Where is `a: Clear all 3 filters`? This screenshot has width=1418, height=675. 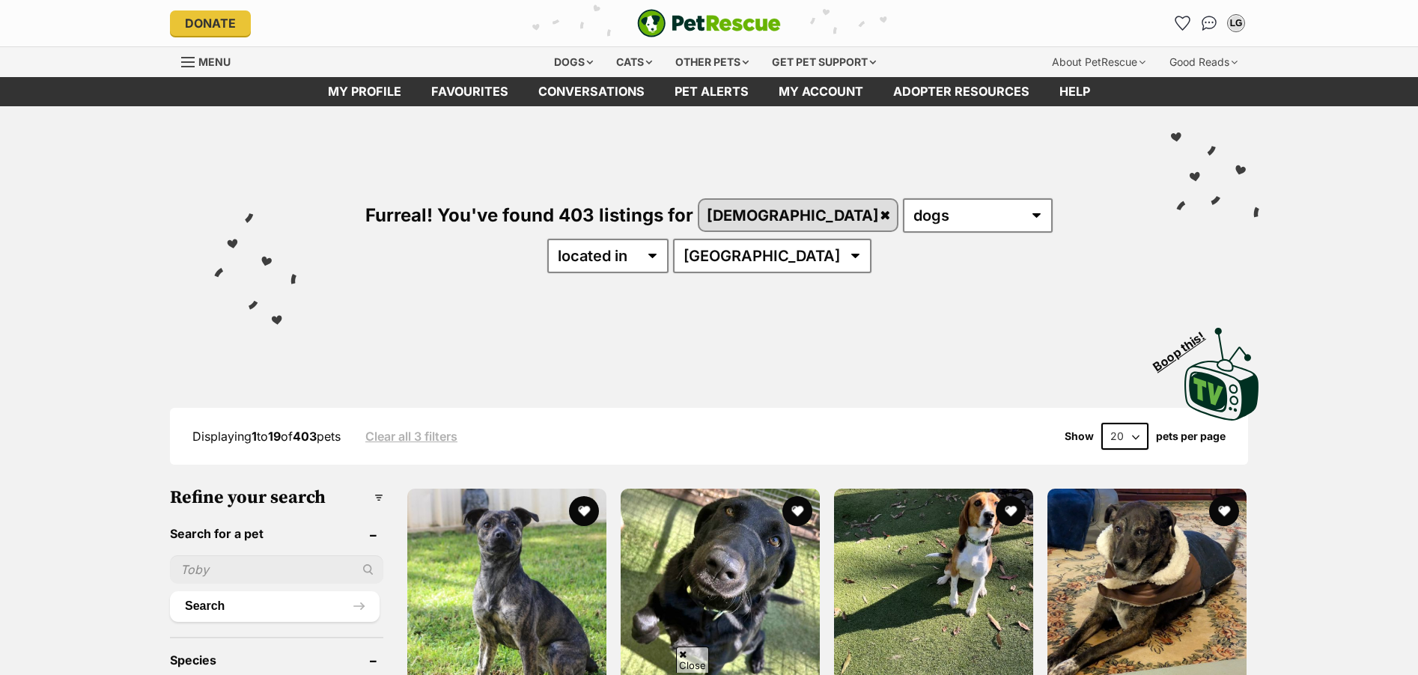
a: Clear all 3 filters is located at coordinates (411, 436).